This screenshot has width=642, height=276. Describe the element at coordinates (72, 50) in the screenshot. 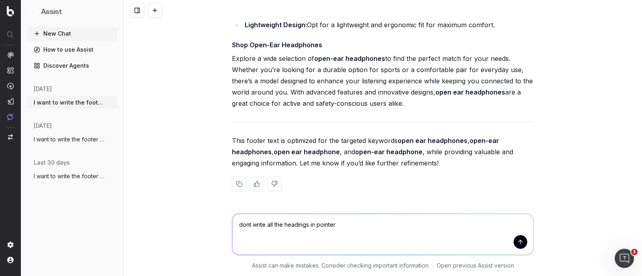

I see `a: How to use Assist` at that location.